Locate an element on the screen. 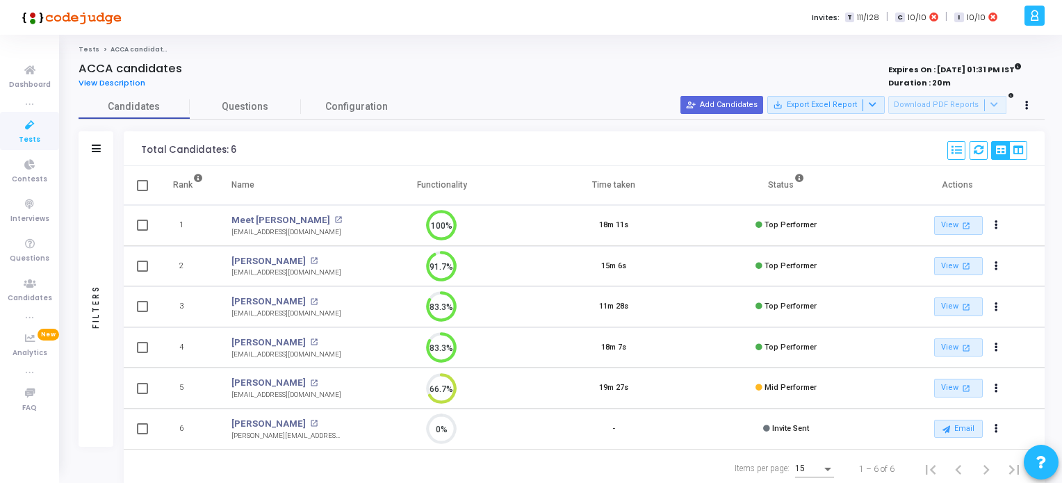 Image resolution: width=1062 pixels, height=483 pixels. th: Actions is located at coordinates (959, 186).